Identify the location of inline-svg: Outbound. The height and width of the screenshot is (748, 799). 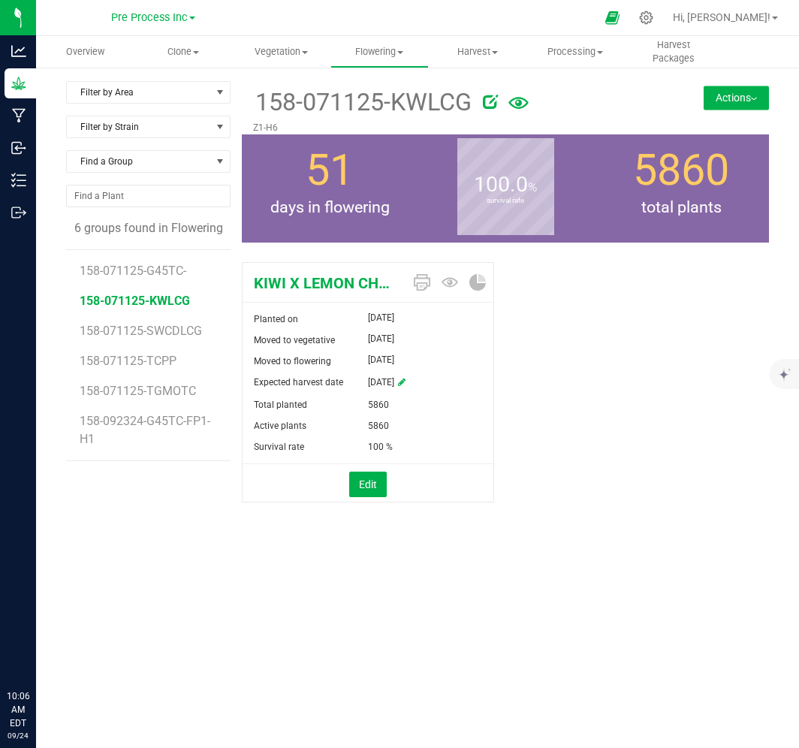
(19, 213).